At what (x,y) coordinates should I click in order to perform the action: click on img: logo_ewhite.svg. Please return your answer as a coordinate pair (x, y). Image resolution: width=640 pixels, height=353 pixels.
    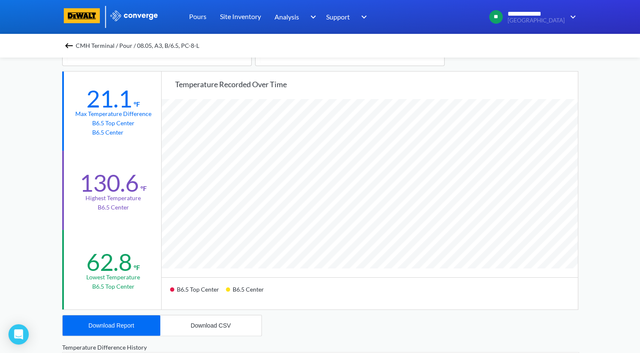
    Looking at the image, I should click on (134, 16).